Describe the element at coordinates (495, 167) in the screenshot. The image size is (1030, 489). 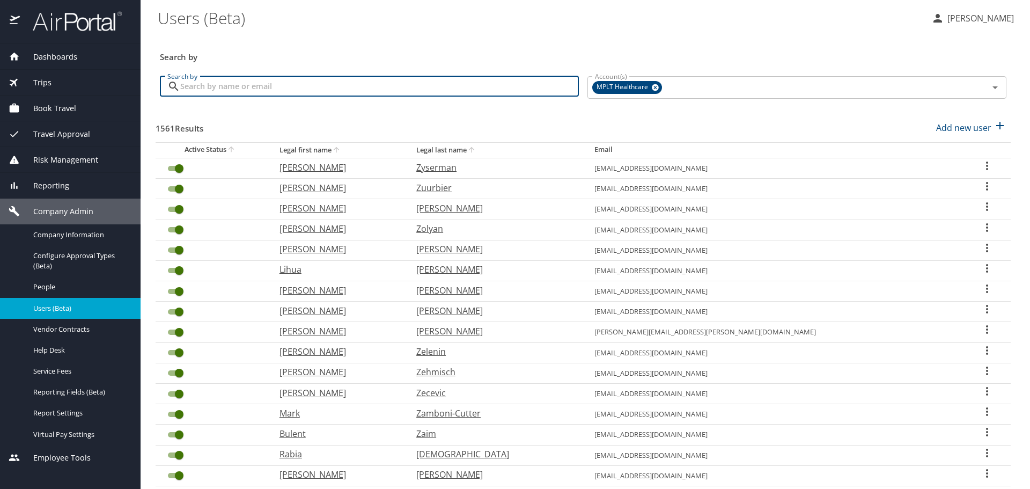
I see `p: Zyserman` at that location.